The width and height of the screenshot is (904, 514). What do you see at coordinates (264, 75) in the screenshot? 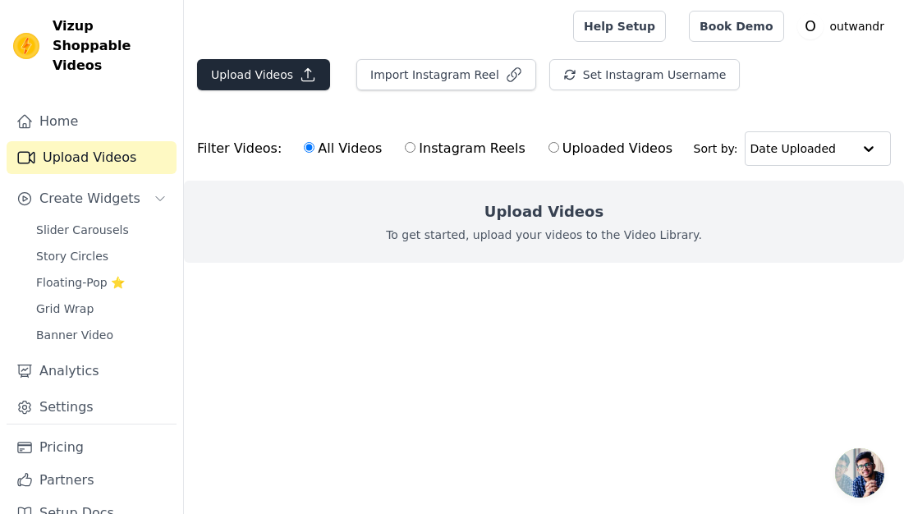
I see `button: Upload Videos` at bounding box center [264, 75].